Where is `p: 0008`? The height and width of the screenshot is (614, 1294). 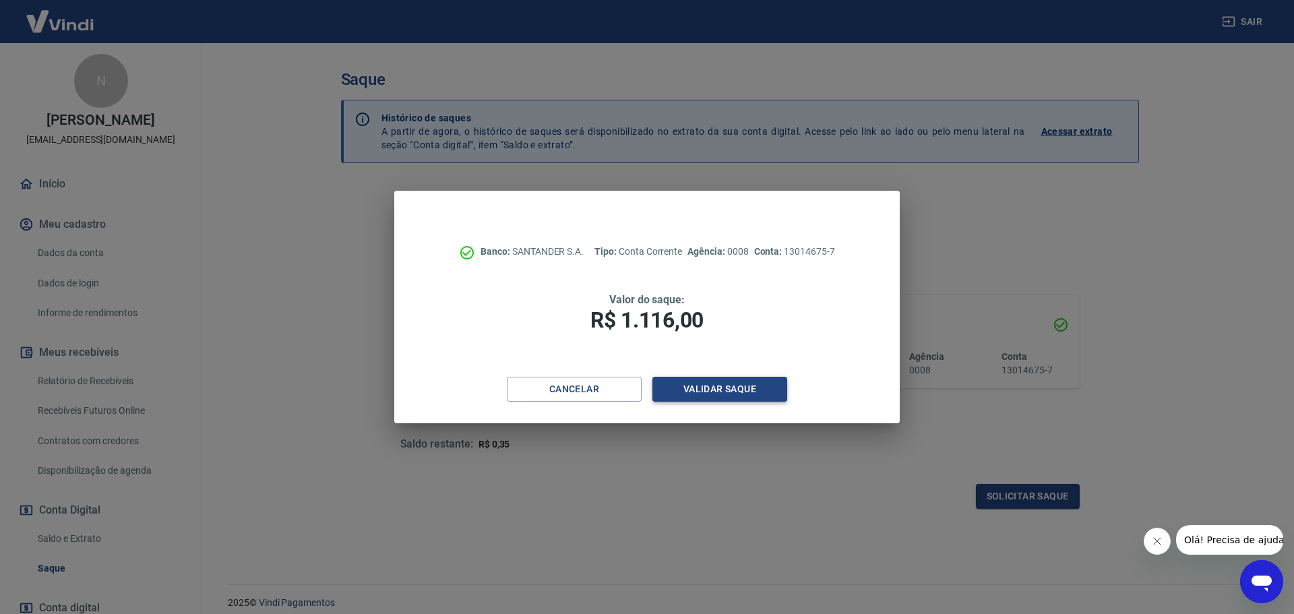 p: 0008 is located at coordinates (718, 251).